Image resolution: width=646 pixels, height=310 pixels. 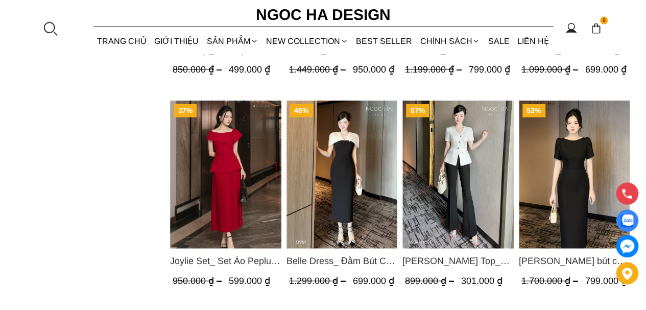 What do you see at coordinates (226, 261) in the screenshot?
I see `span: Joylie Set_ Set Áo Peplum Vai Lệch, Chân Váy Dập Ly Màu Đỏ A956, CV120` at bounding box center [226, 261].